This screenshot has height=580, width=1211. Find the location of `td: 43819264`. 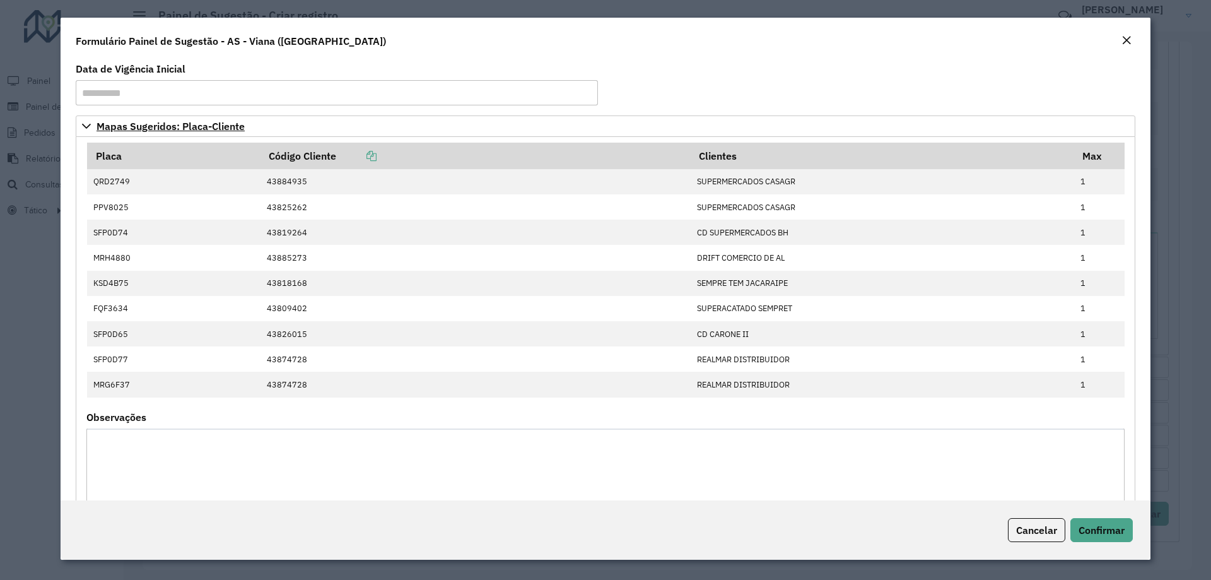

td: 43819264 is located at coordinates (475, 232).